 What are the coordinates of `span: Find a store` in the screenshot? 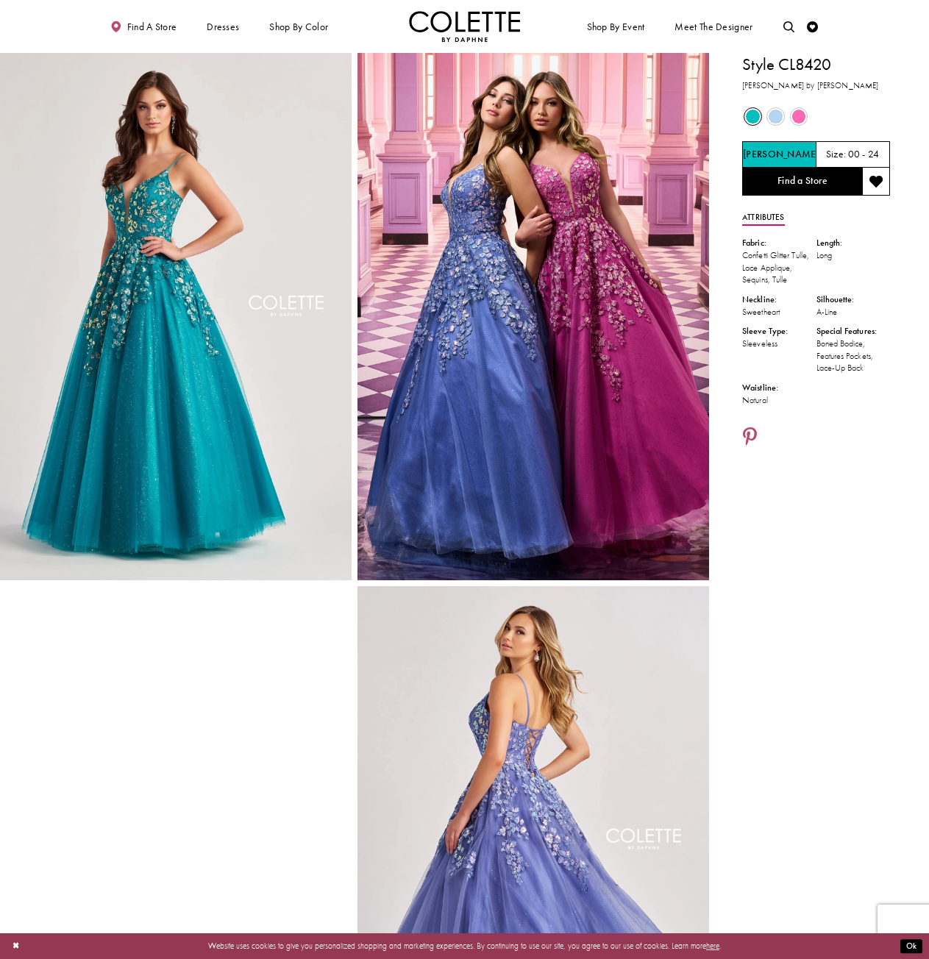 It's located at (152, 26).